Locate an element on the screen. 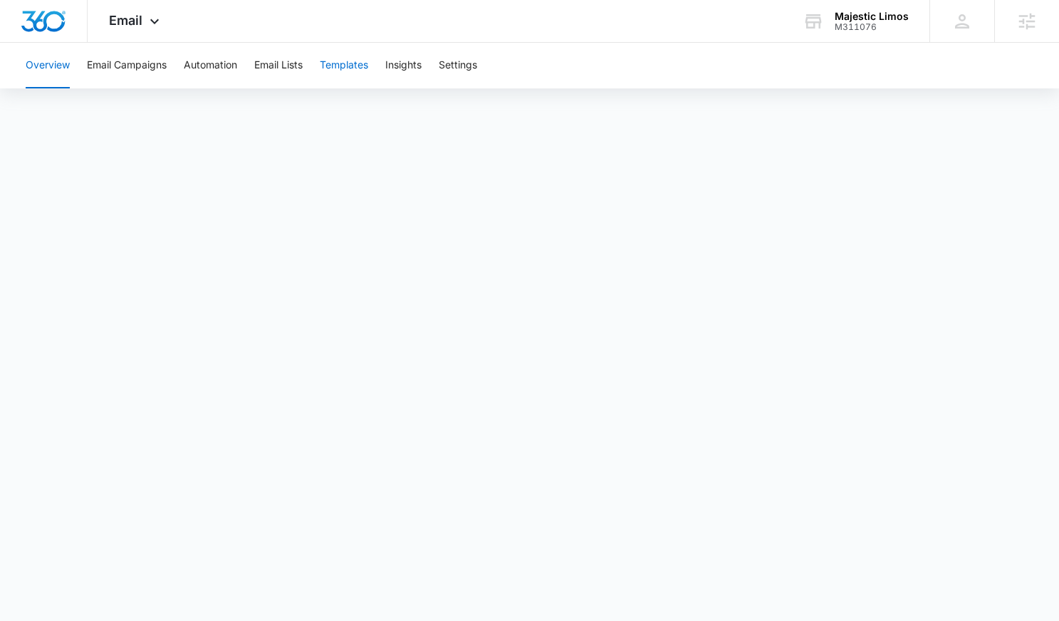  span: Email is located at coordinates (125, 20).